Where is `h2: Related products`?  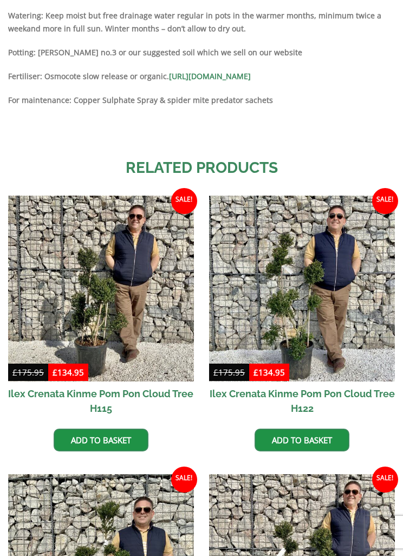
h2: Related products is located at coordinates (202, 168).